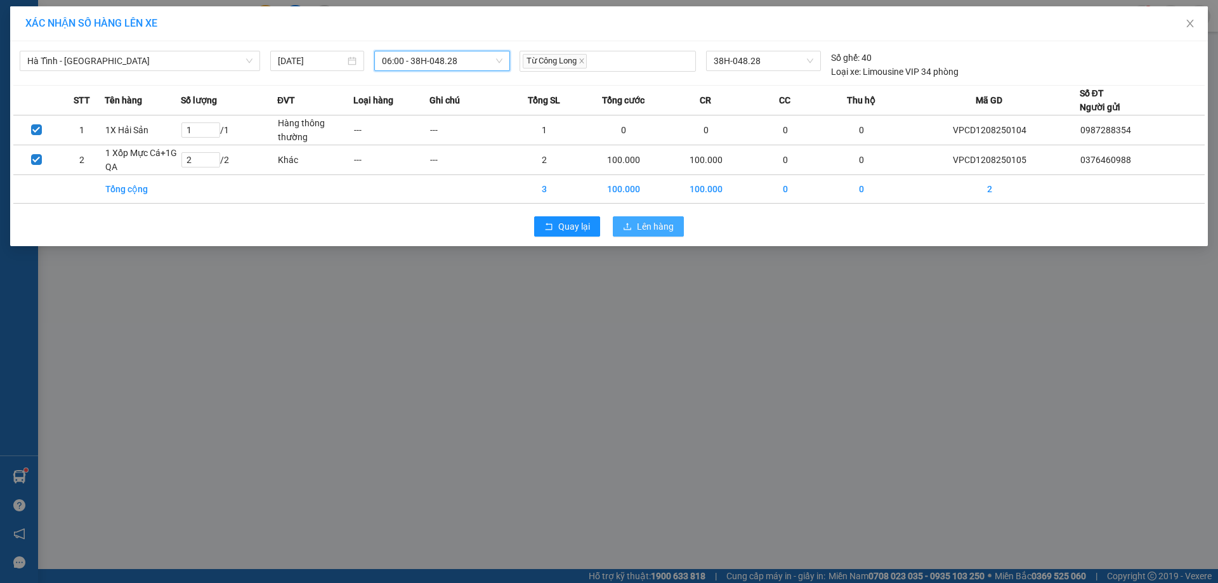  Describe the element at coordinates (845, 58) in the screenshot. I see `span: Số ghế:` at that location.